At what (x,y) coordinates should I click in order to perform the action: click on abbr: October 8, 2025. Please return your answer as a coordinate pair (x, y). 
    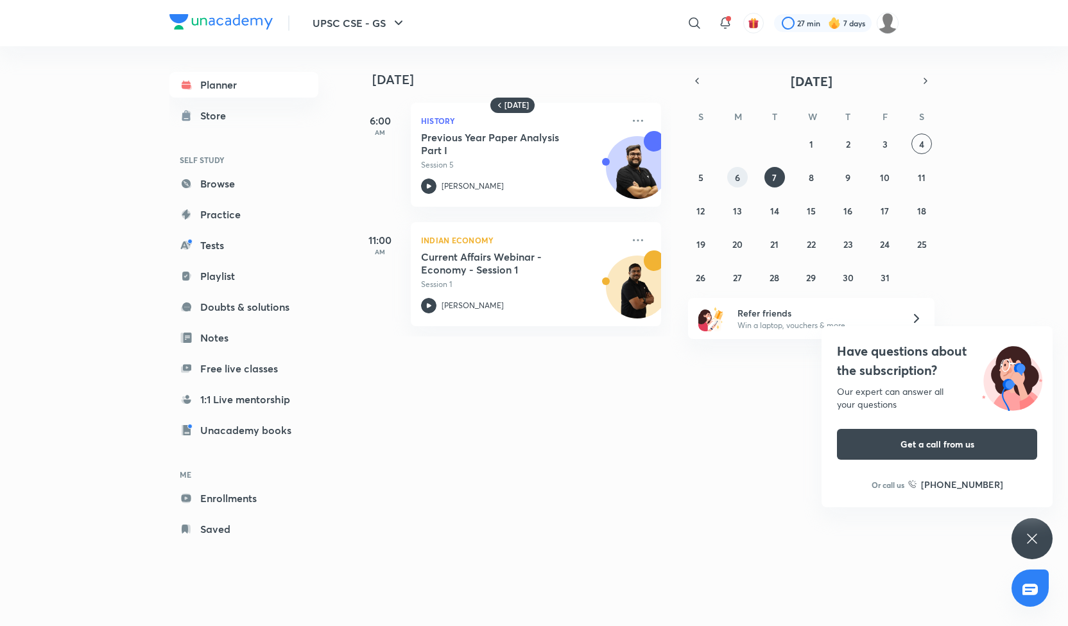
    Looking at the image, I should click on (811, 177).